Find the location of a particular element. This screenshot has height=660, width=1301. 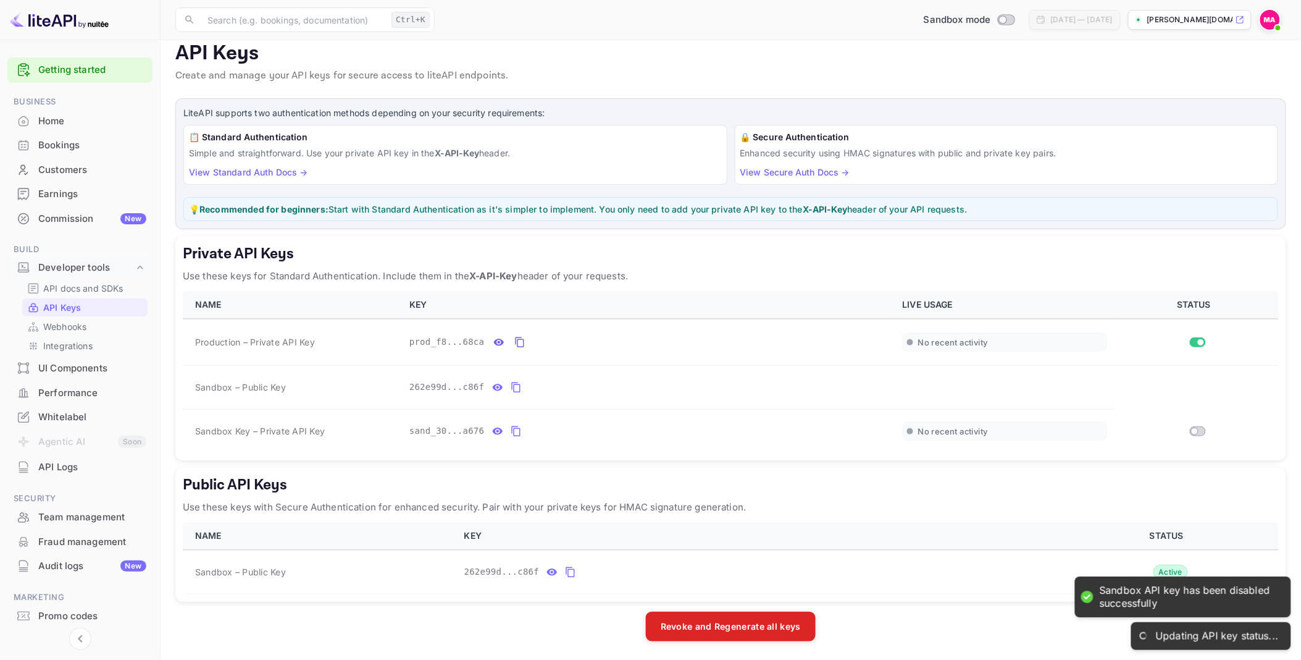

div: Webhooks is located at coordinates (85, 326).